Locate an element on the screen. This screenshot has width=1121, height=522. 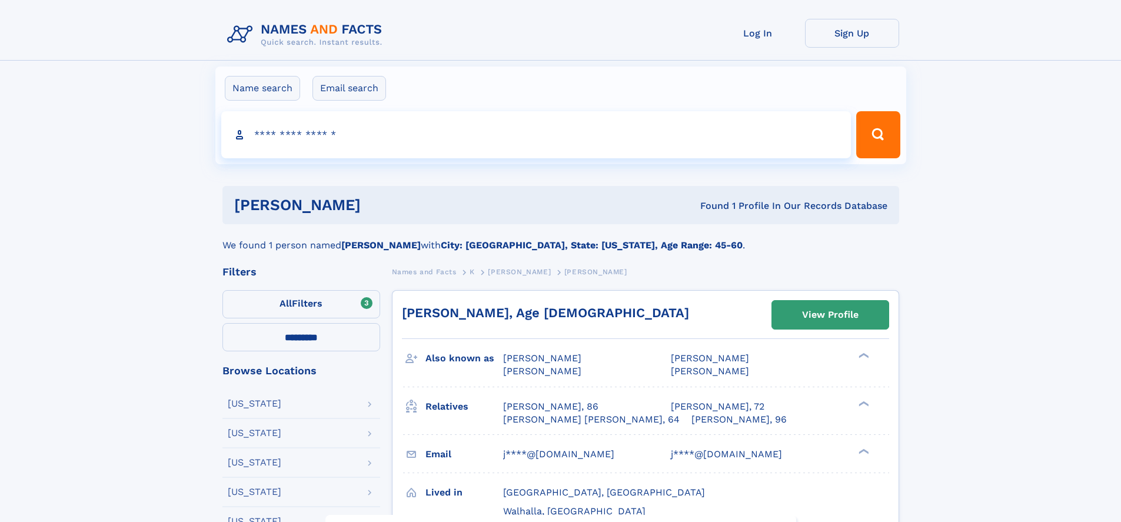
a: Log In is located at coordinates (758, 33).